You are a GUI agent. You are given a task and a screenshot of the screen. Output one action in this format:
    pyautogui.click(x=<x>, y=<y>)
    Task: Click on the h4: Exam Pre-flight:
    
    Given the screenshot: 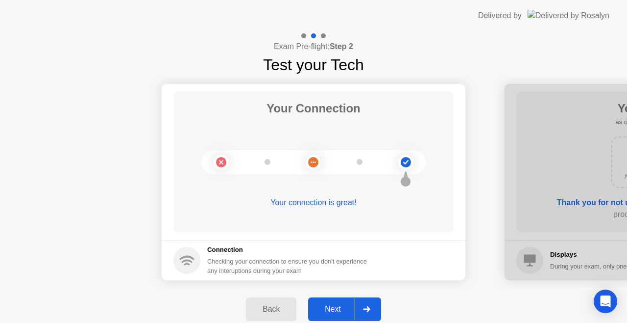 What is the action you would take?
    pyautogui.click(x=314, y=47)
    